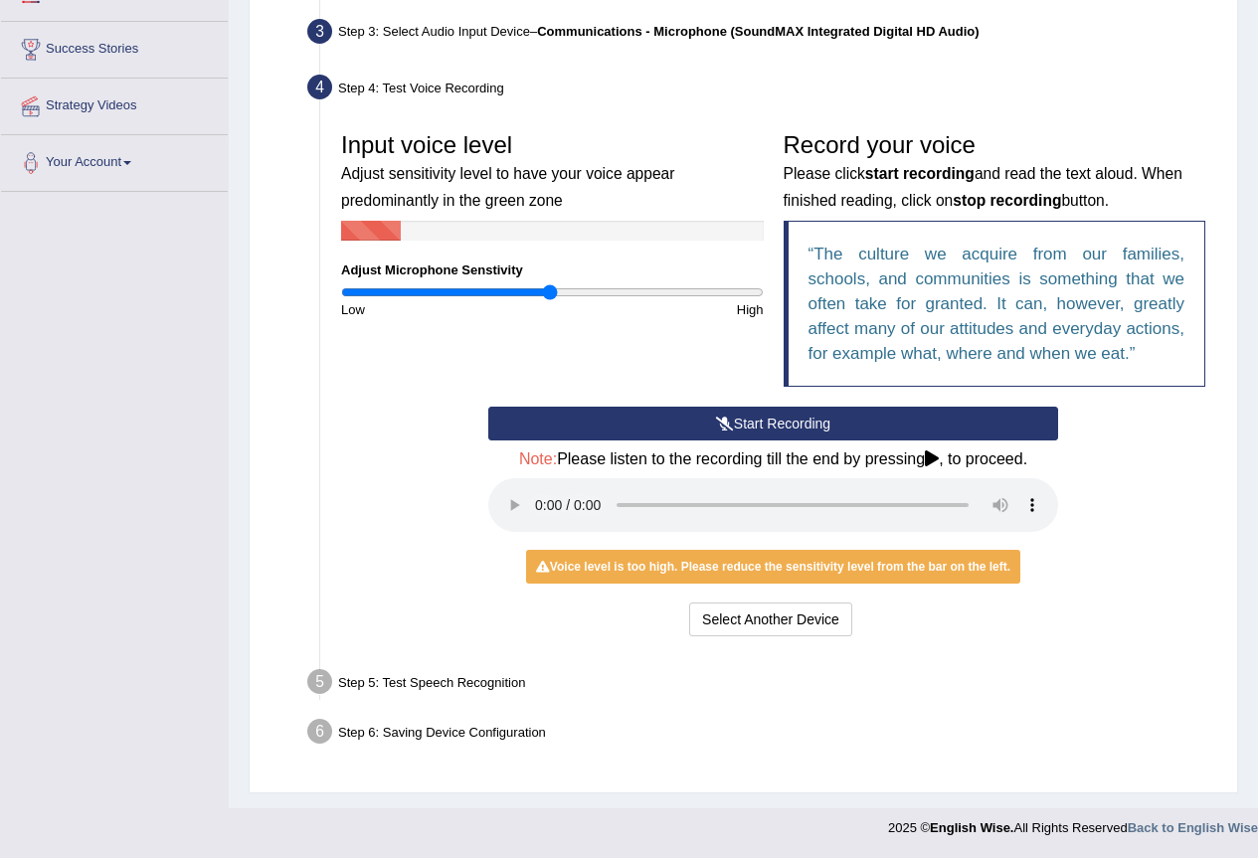  I want to click on h4: Please listen to the recording till the end by pressing , to proceed., so click(773, 460).